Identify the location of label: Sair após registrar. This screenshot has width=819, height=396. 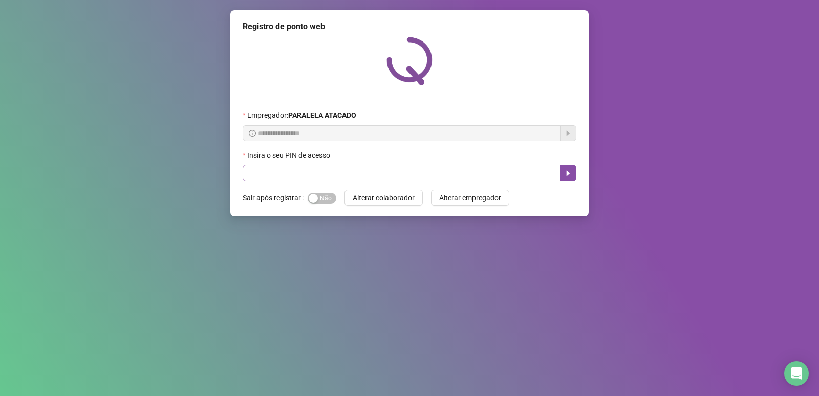
(275, 198).